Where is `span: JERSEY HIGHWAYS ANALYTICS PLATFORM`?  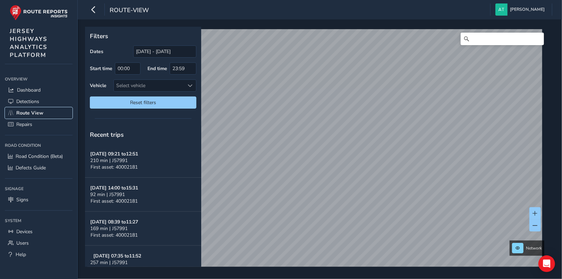
span: JERSEY HIGHWAYS ANALYTICS PLATFORM is located at coordinates (28, 43).